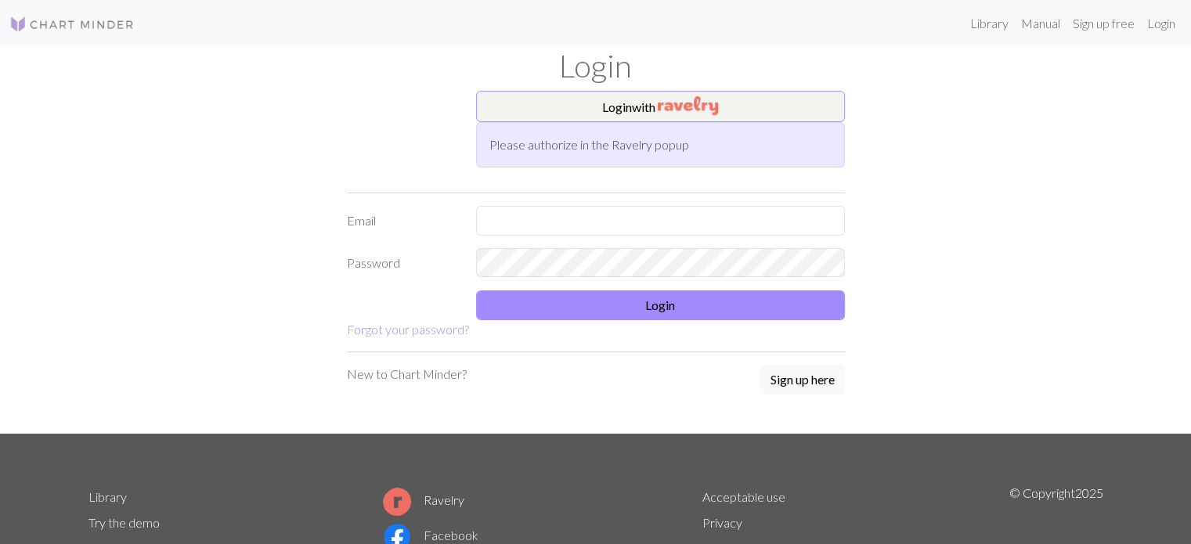 The image size is (1191, 544). Describe the element at coordinates (431, 535) in the screenshot. I see `a: Facebook` at that location.